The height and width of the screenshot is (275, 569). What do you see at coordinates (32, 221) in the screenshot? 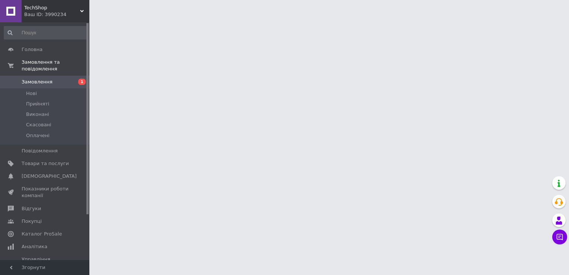
I see `span: Покупці` at bounding box center [32, 221].